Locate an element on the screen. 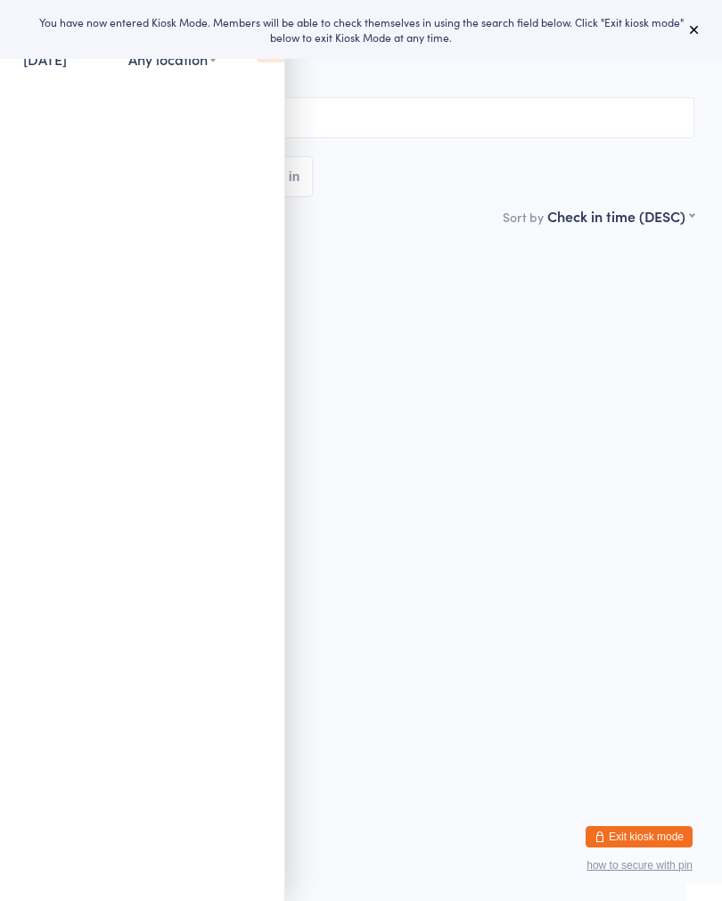 The height and width of the screenshot is (901, 722). input: Search is located at coordinates (361, 118).